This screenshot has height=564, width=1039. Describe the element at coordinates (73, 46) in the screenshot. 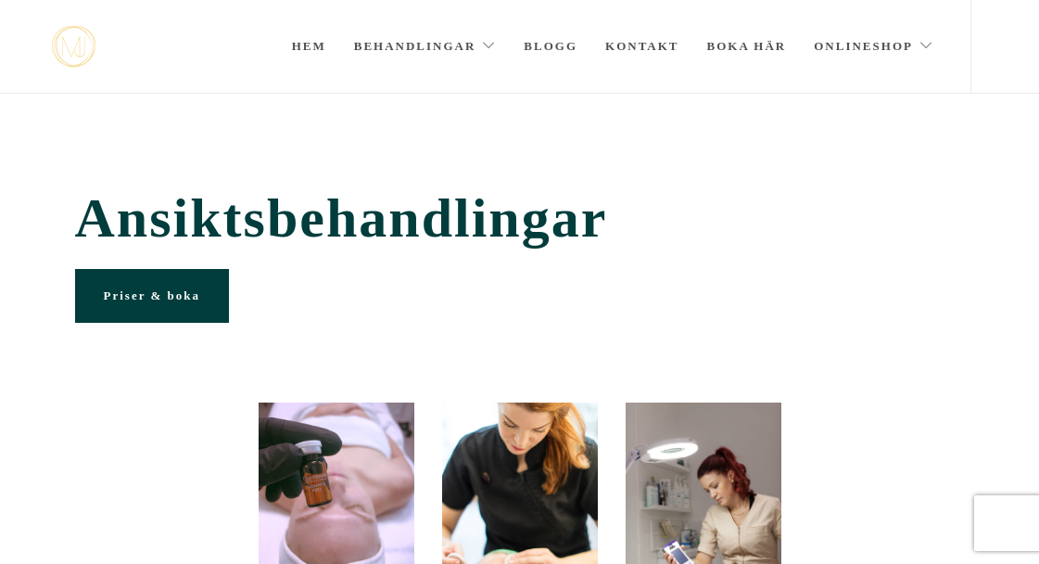

I see `img: mjstudio` at that location.